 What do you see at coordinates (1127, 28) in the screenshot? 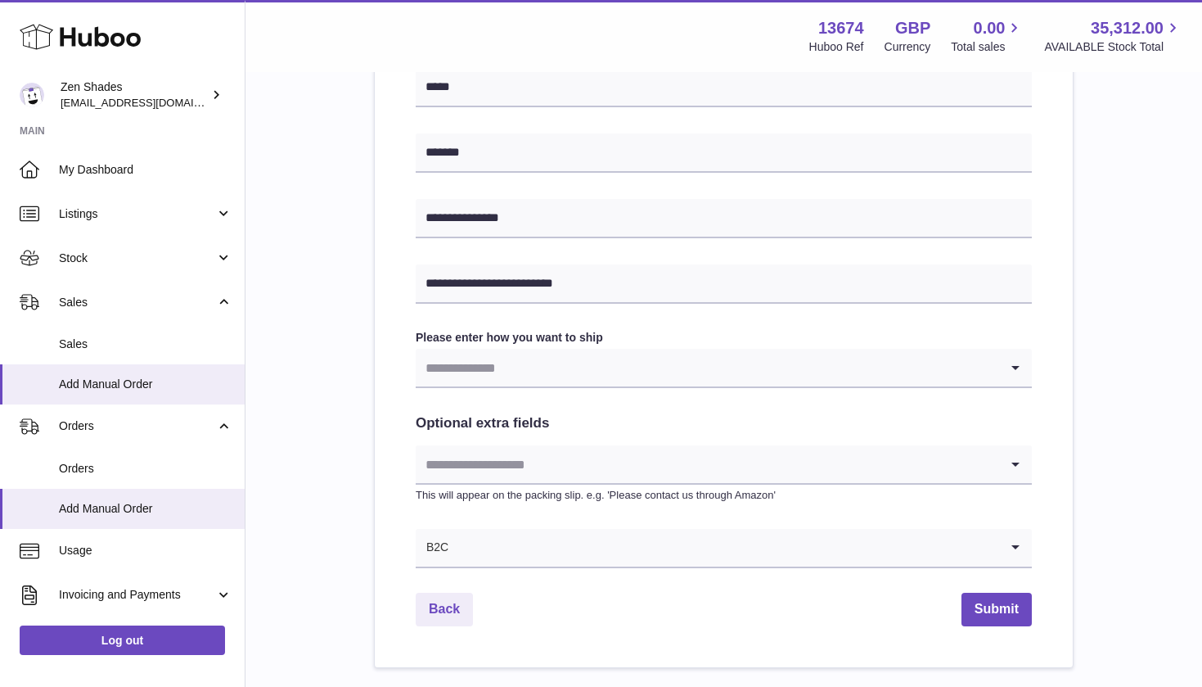
I see `span: 35,312.00` at bounding box center [1127, 28].